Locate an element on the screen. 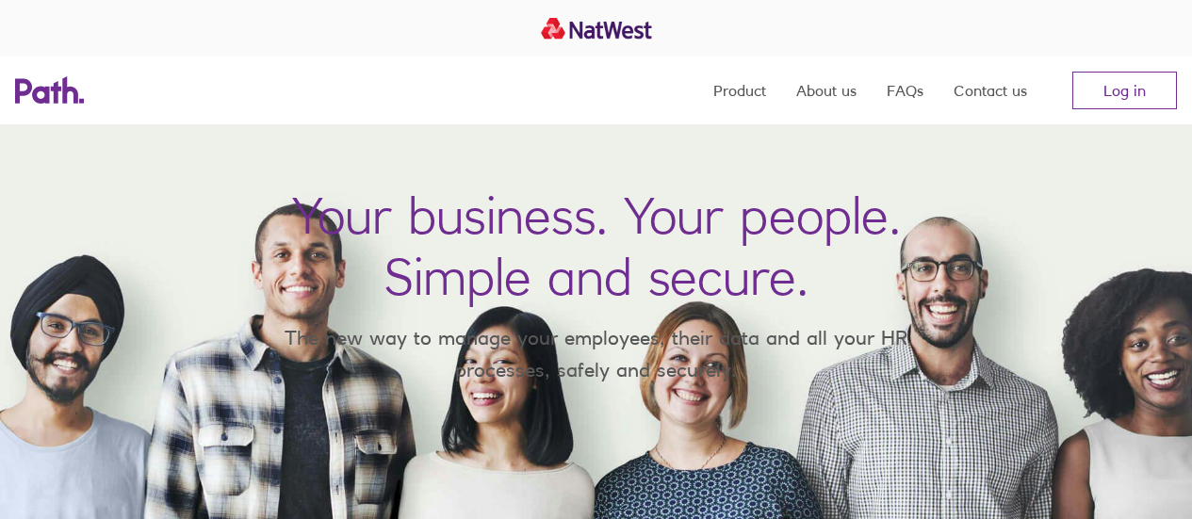 The height and width of the screenshot is (519, 1192). a: Product is located at coordinates (740, 90).